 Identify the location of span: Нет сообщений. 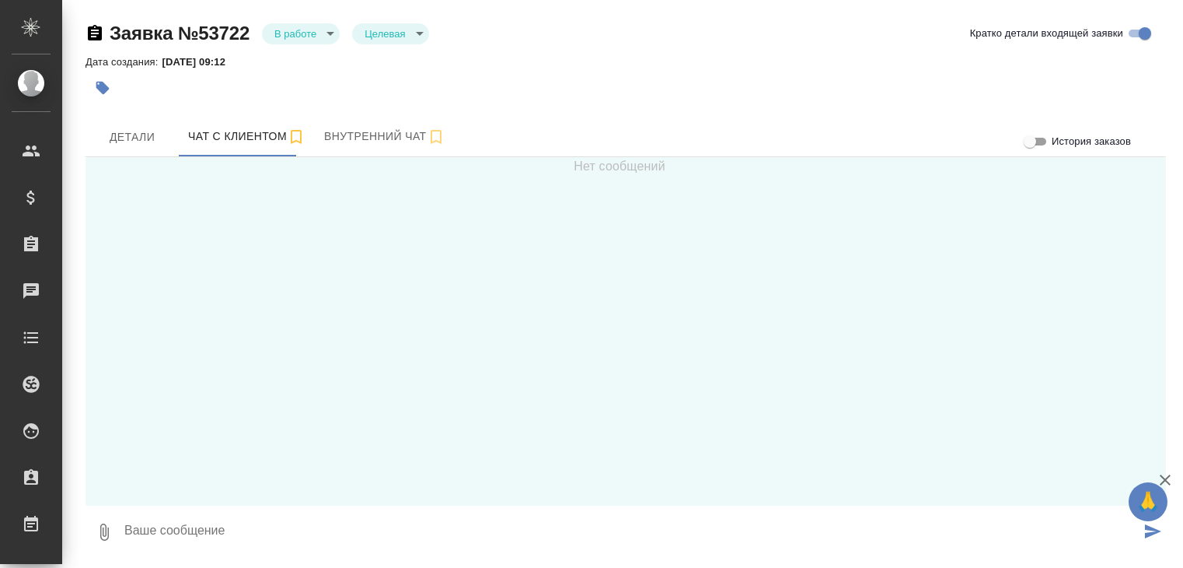
(620, 166).